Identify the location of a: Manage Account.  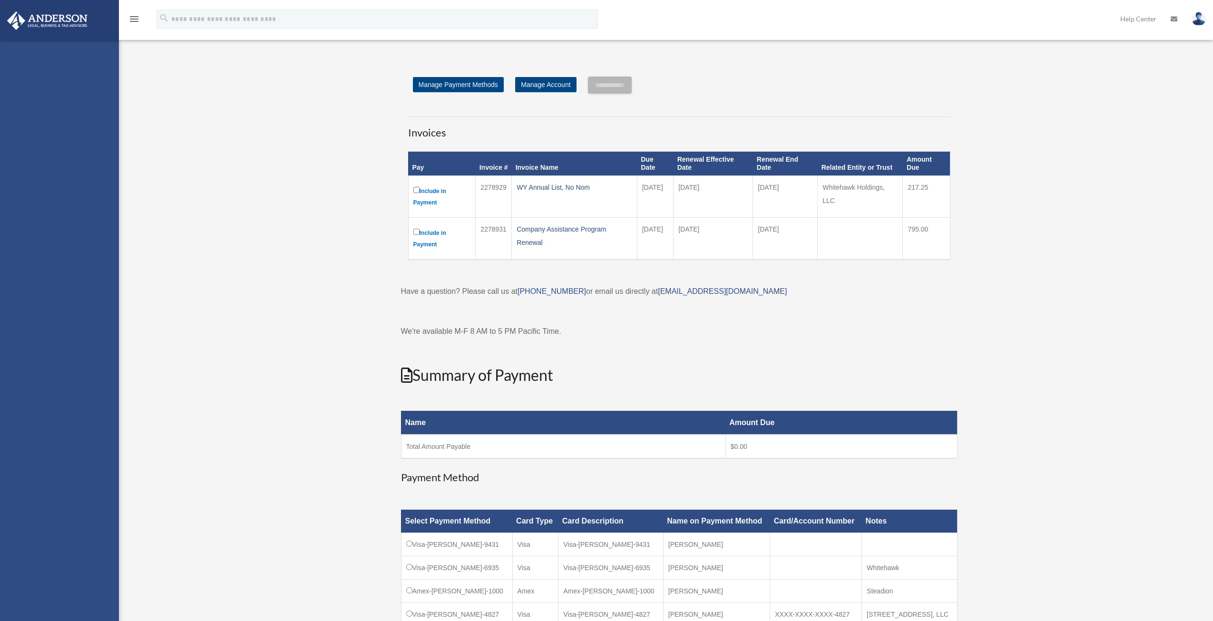
(546, 85).